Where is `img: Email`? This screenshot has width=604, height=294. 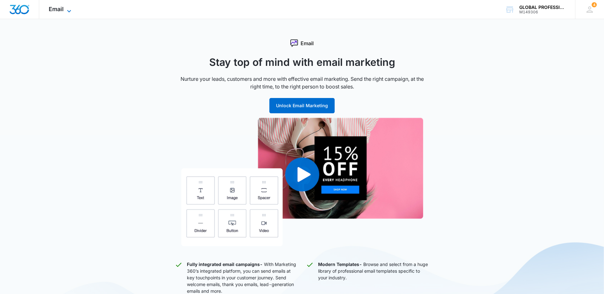
img: Email is located at coordinates (302, 182).